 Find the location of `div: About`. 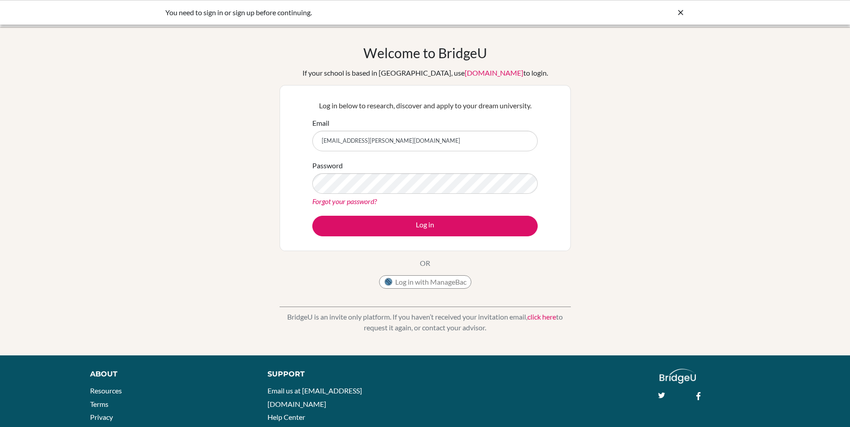

div: About is located at coordinates (168, 375).